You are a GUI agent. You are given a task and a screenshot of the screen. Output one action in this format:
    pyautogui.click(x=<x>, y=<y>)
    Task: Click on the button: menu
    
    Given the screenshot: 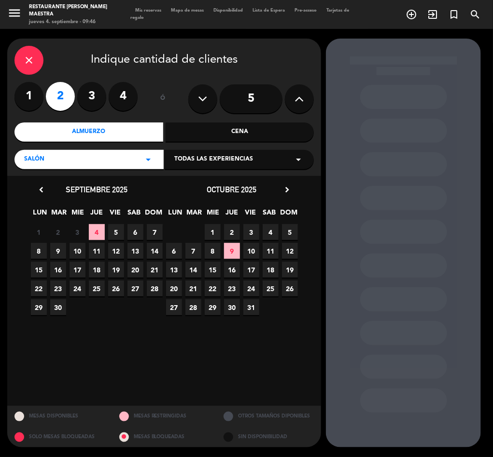 What is the action you would take?
    pyautogui.click(x=14, y=14)
    